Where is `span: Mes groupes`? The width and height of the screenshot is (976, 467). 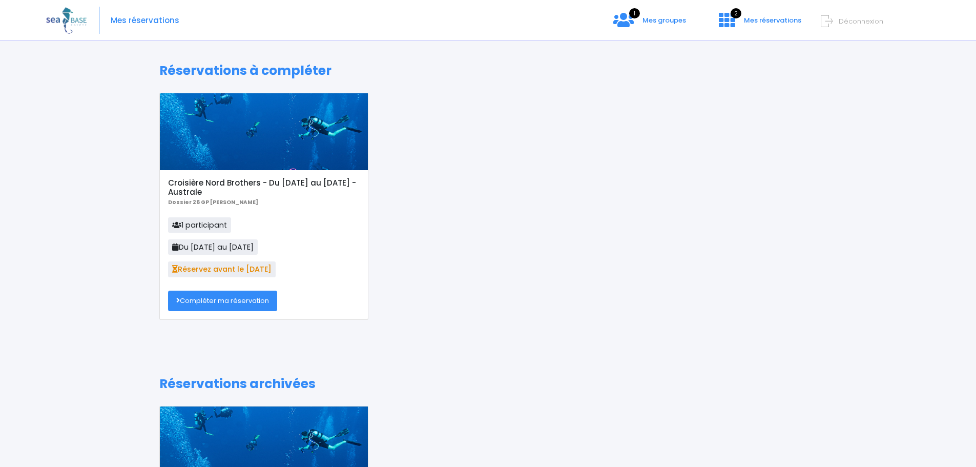 span: Mes groupes is located at coordinates (664, 20).